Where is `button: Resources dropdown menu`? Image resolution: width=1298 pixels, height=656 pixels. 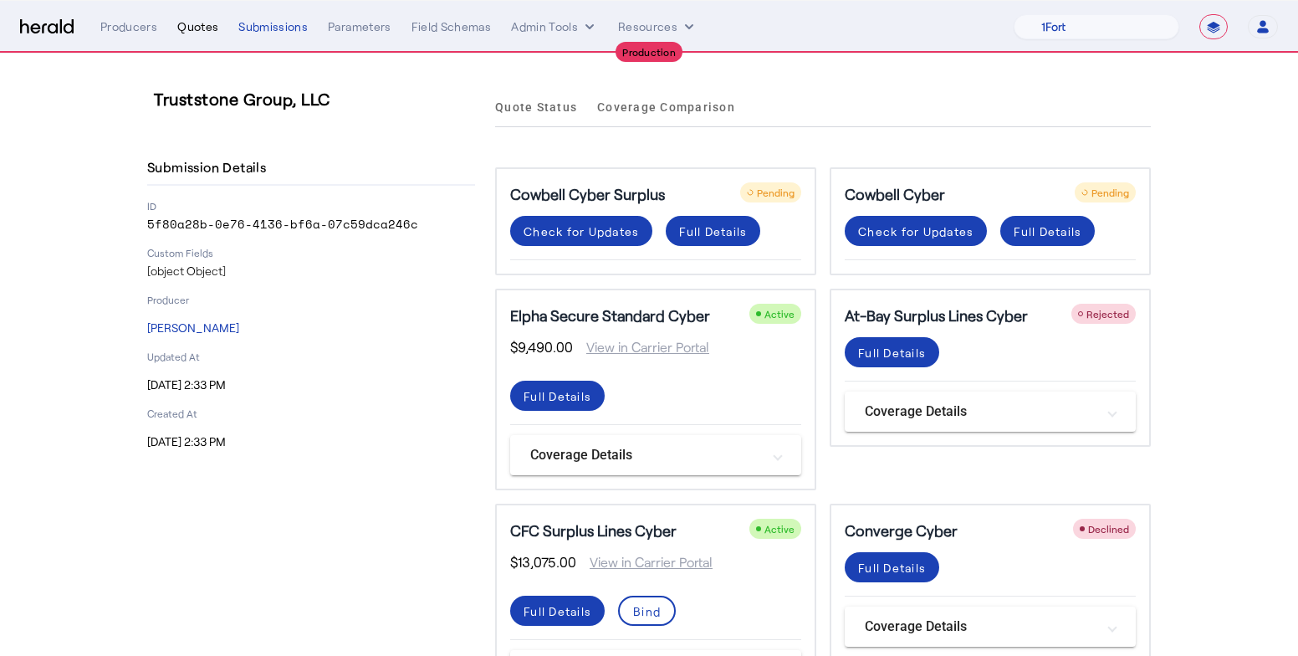
button: Resources dropdown menu is located at coordinates (657, 27).